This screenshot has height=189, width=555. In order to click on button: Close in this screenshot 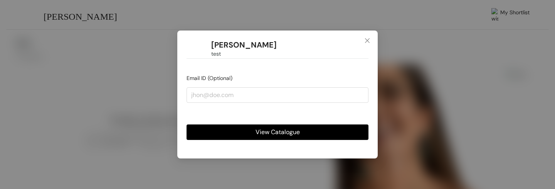, I will do `click(367, 41)`.